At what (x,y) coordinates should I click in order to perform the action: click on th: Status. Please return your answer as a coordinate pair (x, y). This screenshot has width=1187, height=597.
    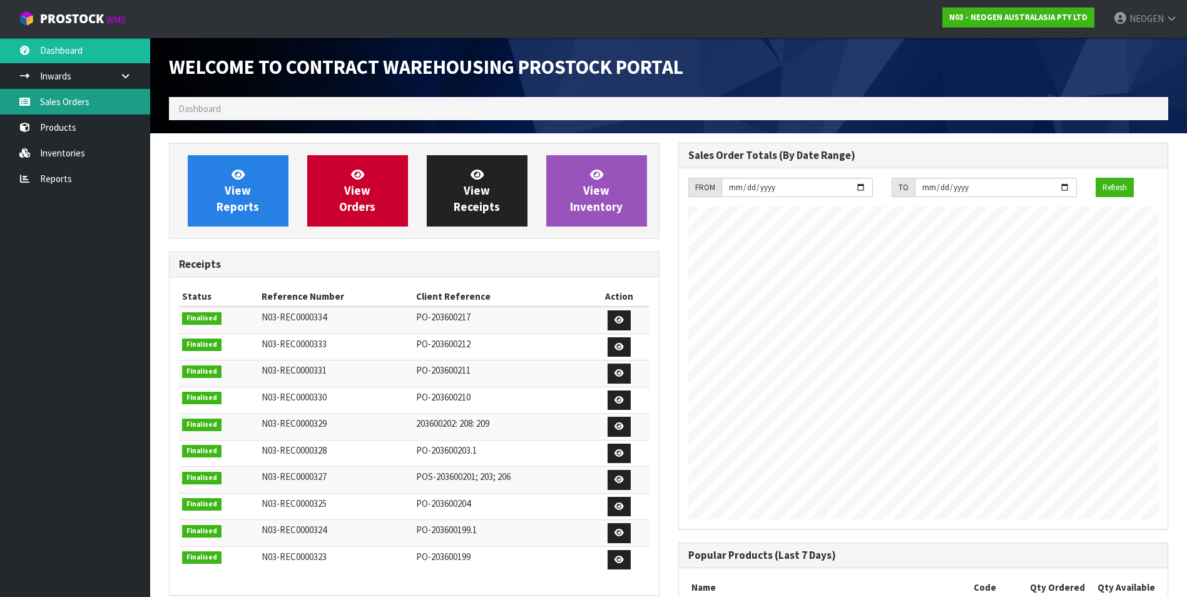
    Looking at the image, I should click on (218, 297).